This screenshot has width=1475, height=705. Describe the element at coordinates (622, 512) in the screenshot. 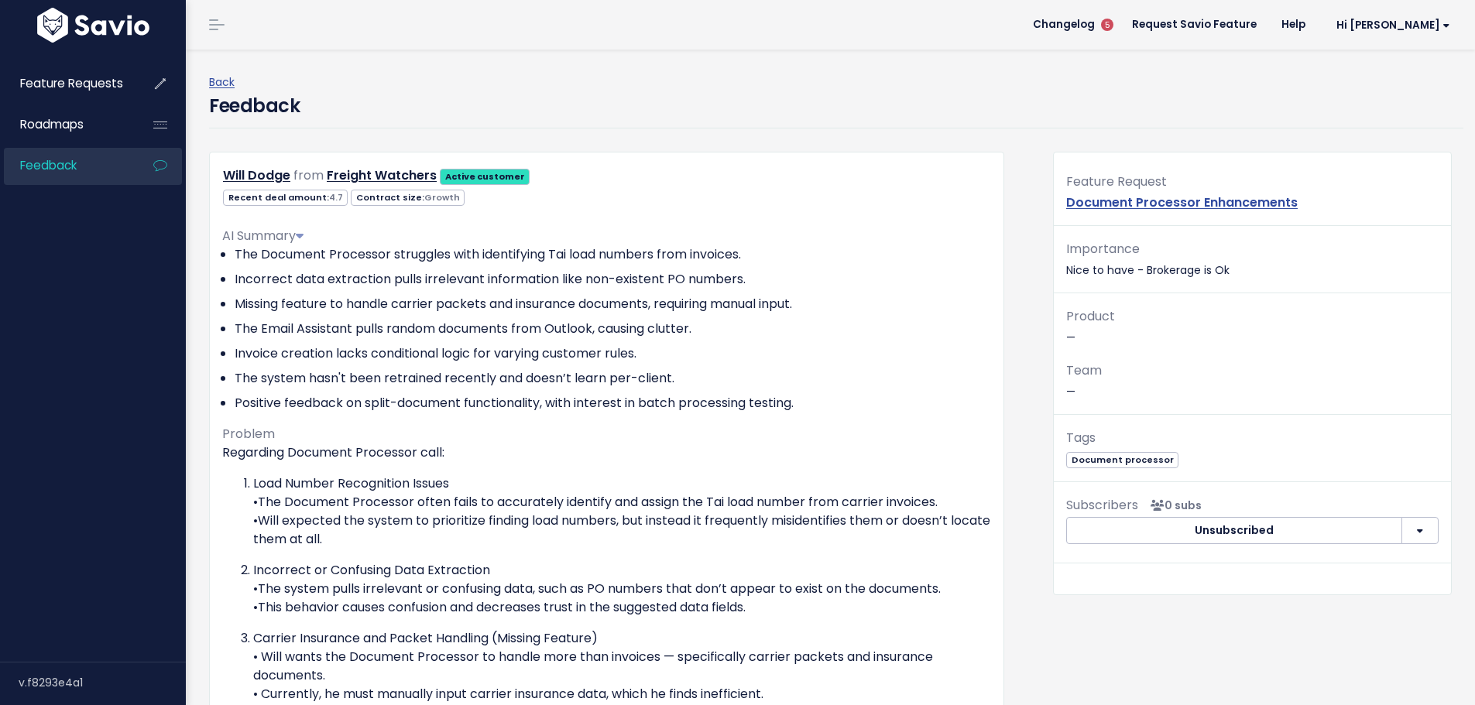

I see `p: Load Number Recognition Issues •The Document Processor often fails to accurately identify and ass...` at that location.